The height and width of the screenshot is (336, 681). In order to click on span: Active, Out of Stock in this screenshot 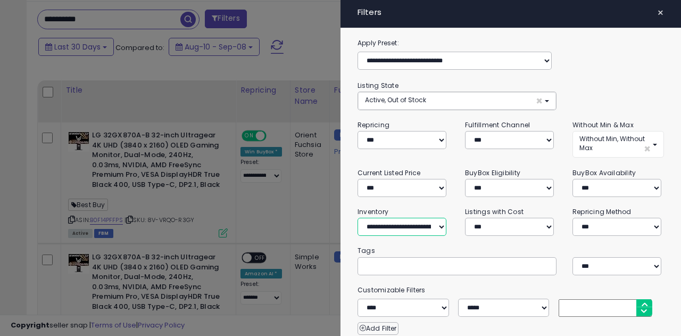, I will do `click(395, 99)`.